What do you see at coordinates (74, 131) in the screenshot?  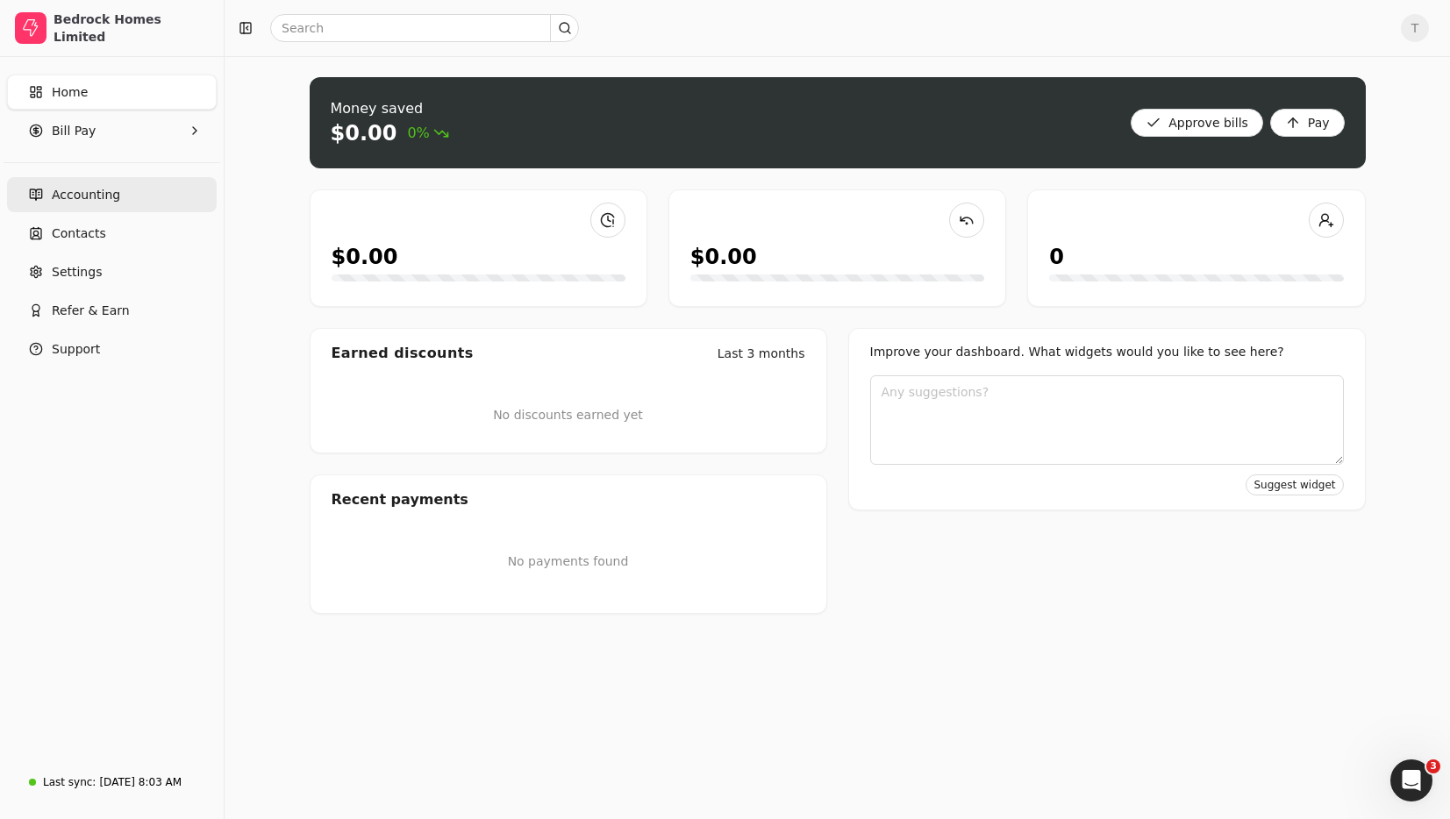 I see `span: Bill Pay` at bounding box center [74, 131].